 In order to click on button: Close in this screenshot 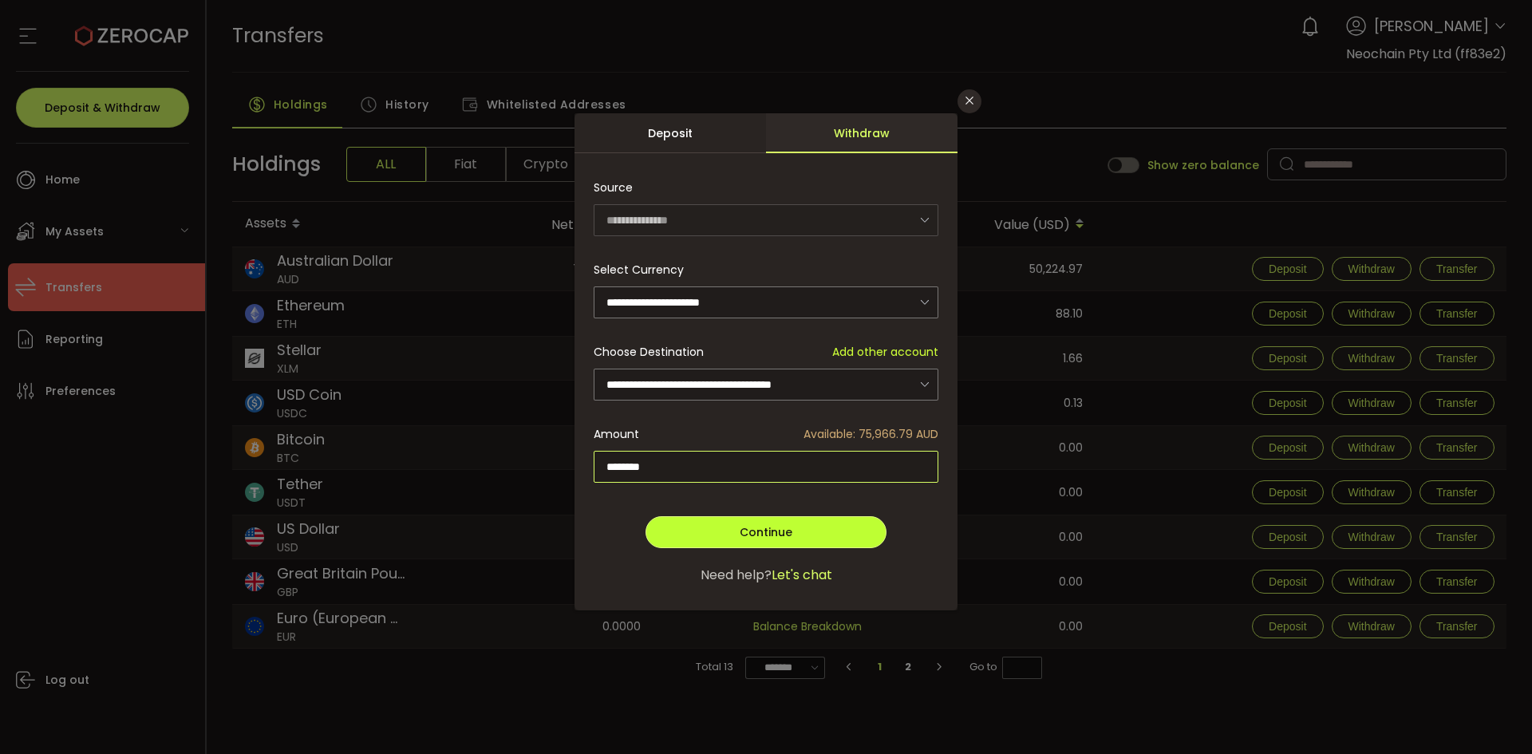, I will do `click(970, 101)`.